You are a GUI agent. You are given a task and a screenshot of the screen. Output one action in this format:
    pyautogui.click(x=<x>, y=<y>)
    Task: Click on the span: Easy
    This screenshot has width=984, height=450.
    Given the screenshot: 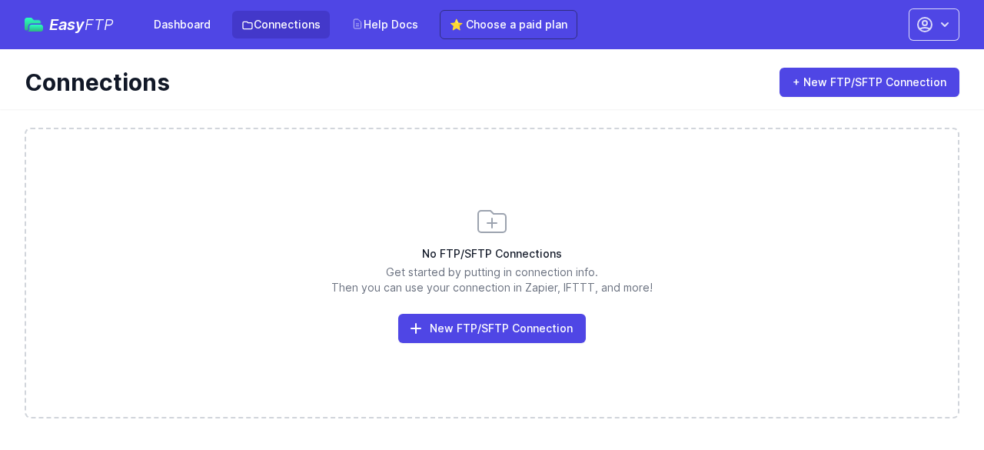 What is the action you would take?
    pyautogui.click(x=81, y=25)
    